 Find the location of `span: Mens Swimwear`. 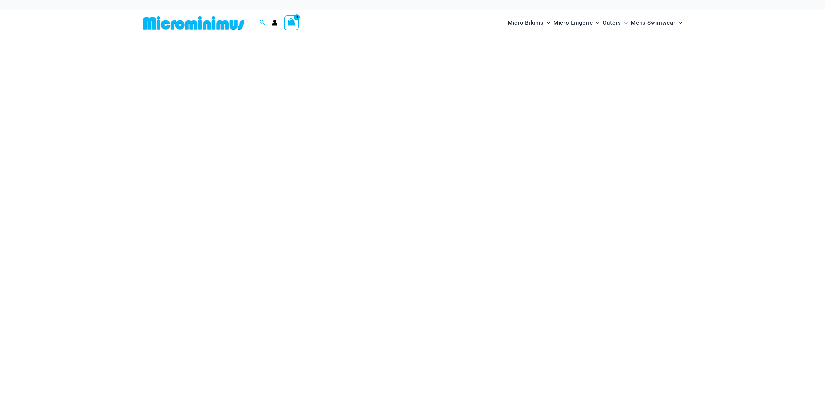

span: Mens Swimwear is located at coordinates (653, 23).